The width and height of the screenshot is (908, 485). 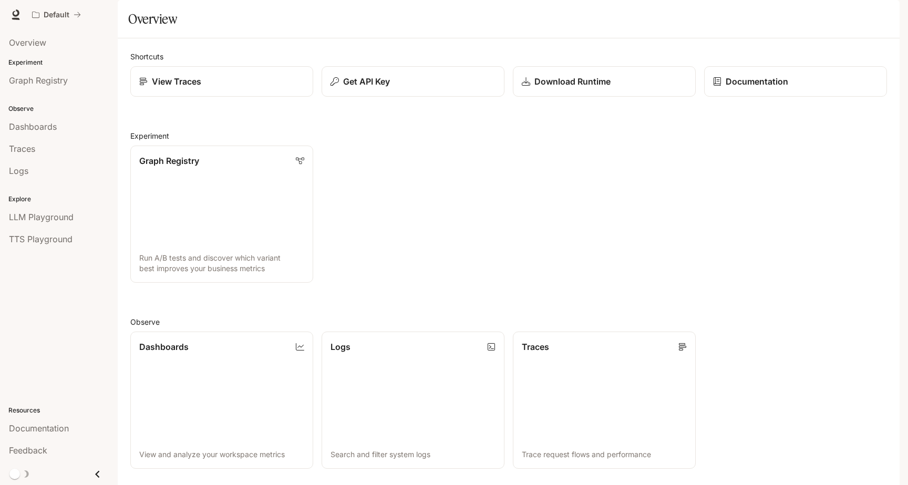 I want to click on p: View Traces, so click(x=177, y=81).